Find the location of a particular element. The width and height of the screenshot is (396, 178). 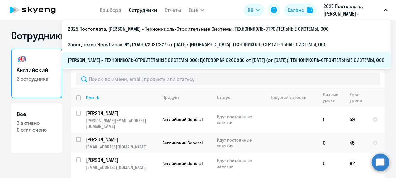

div: Баланс is located at coordinates (296, 10).